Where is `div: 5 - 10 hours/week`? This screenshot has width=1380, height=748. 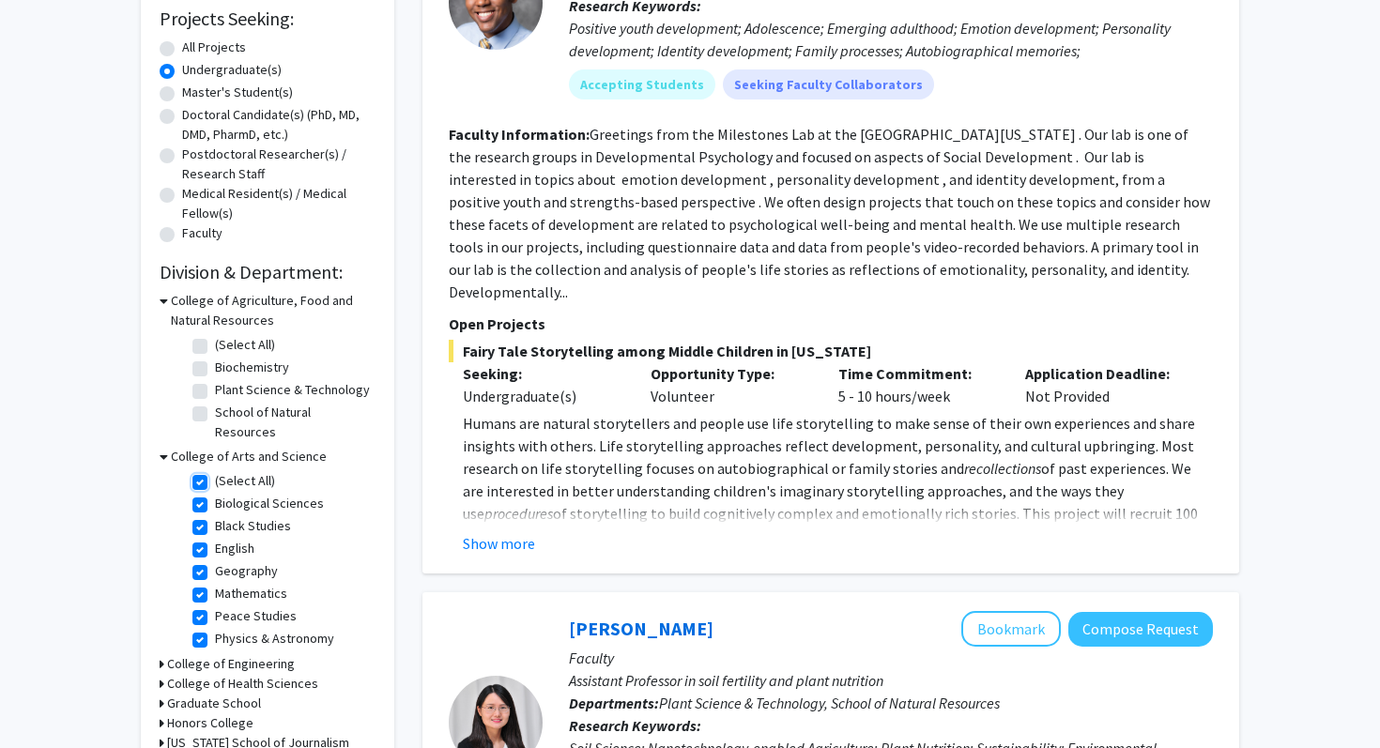 div: 5 - 10 hours/week is located at coordinates (918, 385).